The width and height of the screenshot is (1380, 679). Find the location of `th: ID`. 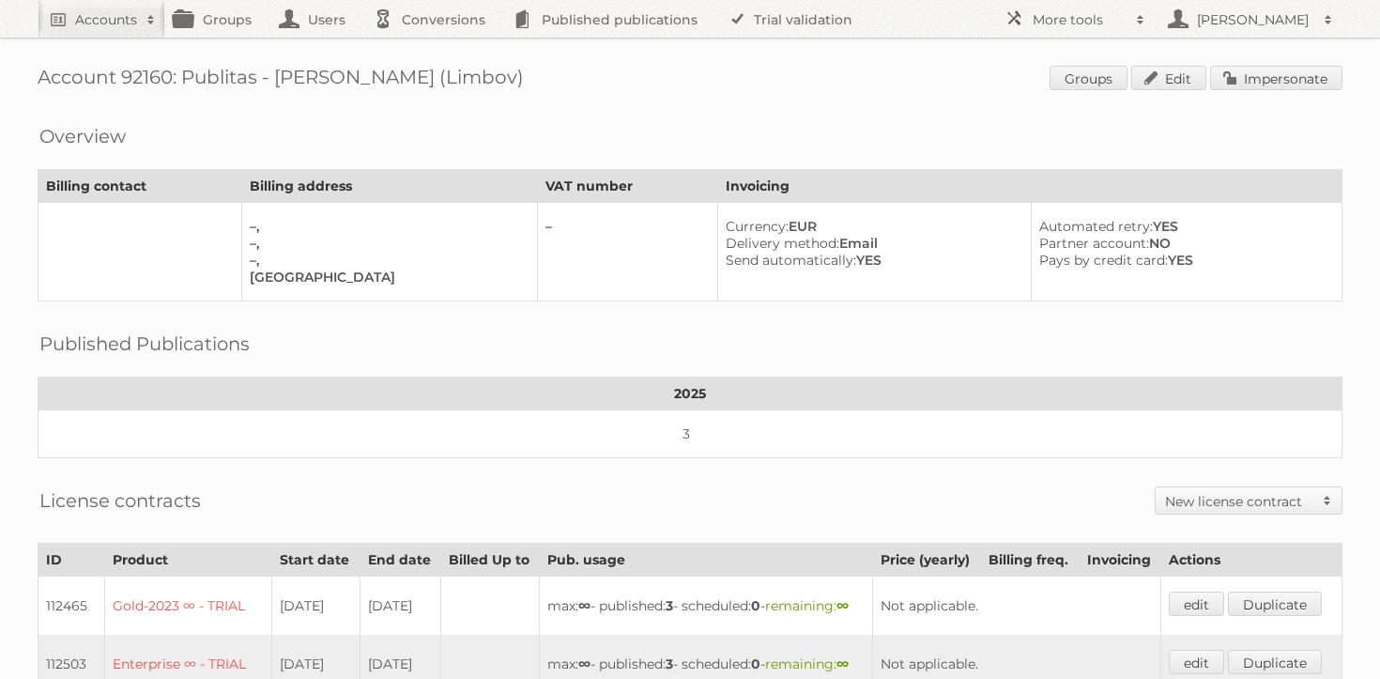

th: ID is located at coordinates (71, 560).